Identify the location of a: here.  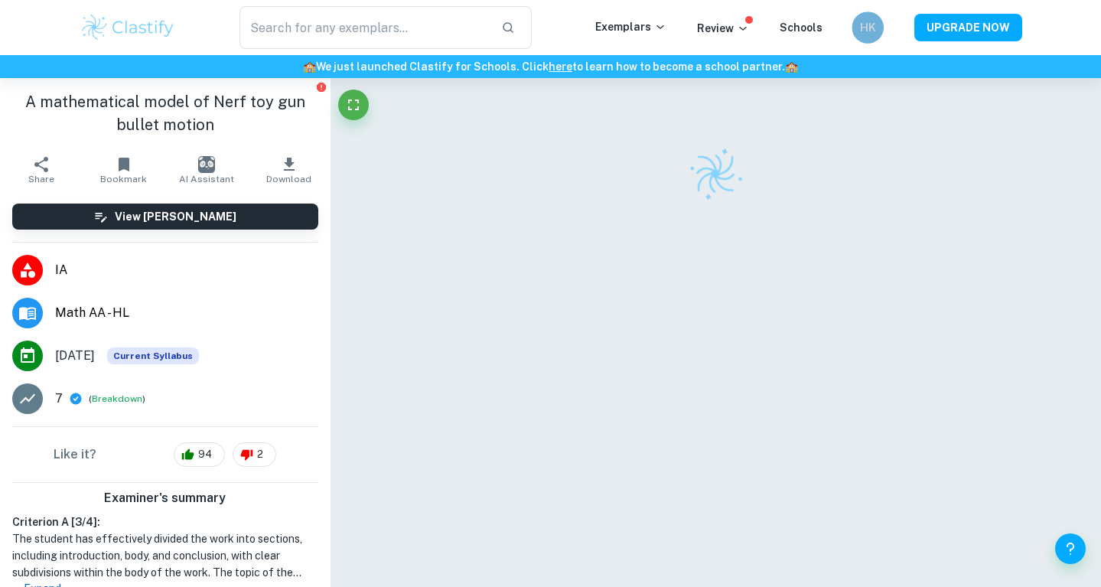
(560, 67).